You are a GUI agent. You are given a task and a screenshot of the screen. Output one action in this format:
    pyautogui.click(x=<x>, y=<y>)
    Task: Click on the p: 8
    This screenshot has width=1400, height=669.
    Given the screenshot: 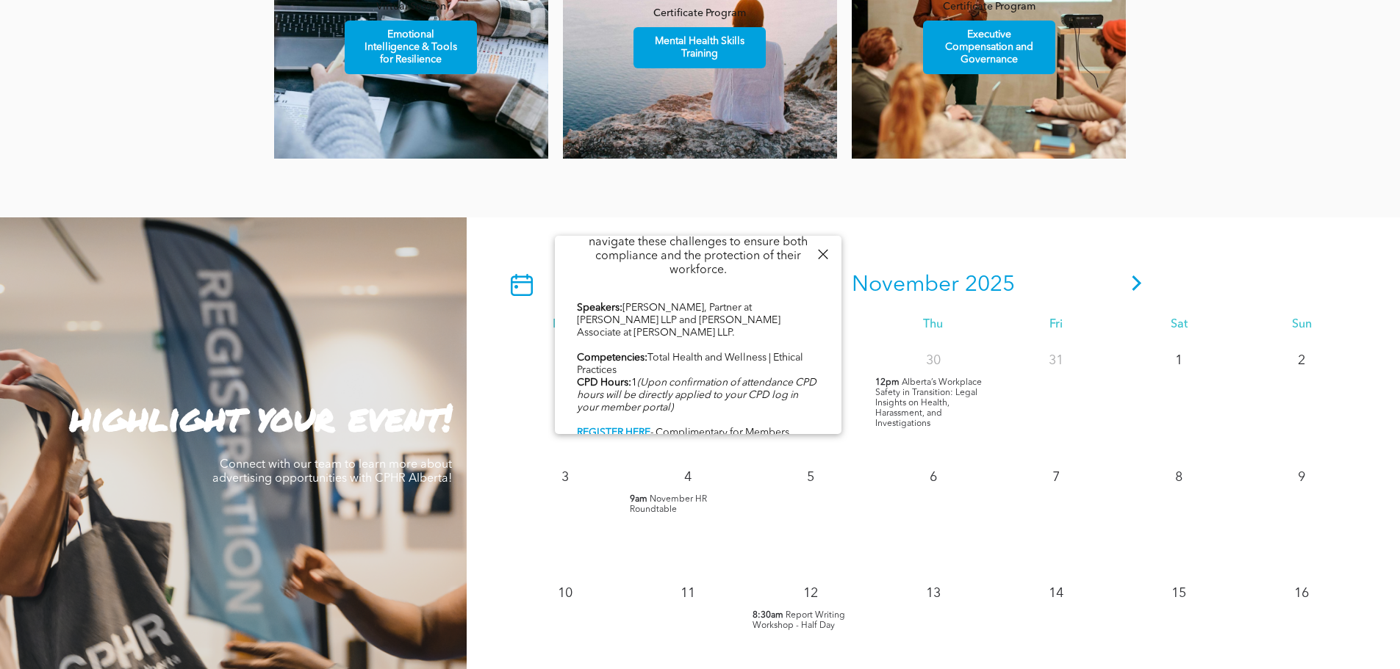 What is the action you would take?
    pyautogui.click(x=1178, y=478)
    